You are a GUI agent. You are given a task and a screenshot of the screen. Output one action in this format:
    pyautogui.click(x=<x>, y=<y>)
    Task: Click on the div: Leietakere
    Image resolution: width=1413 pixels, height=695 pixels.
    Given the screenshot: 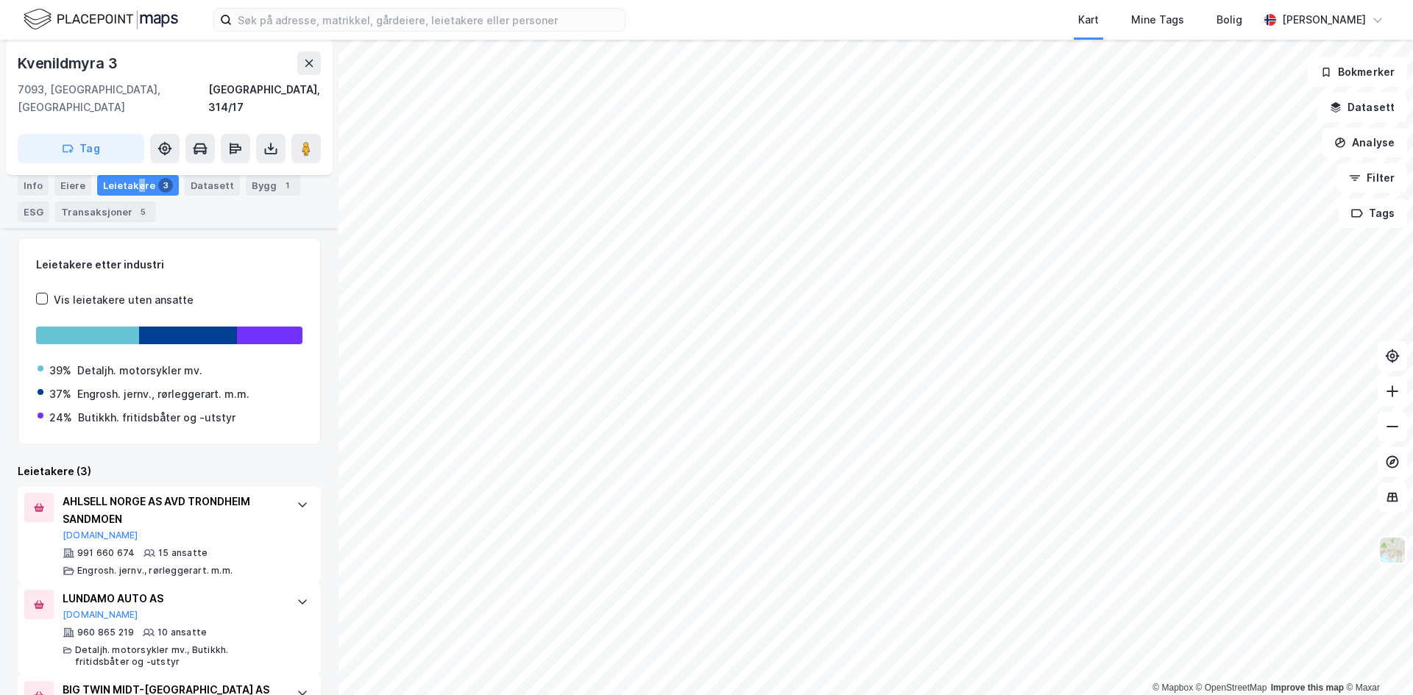 What is the action you would take?
    pyautogui.click(x=138, y=185)
    